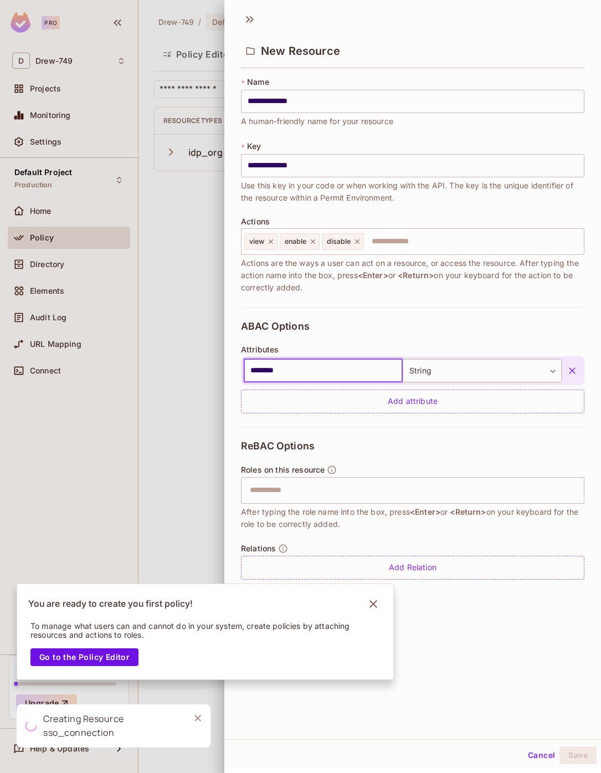 This screenshot has height=773, width=601. I want to click on span: disable, so click(339, 242).